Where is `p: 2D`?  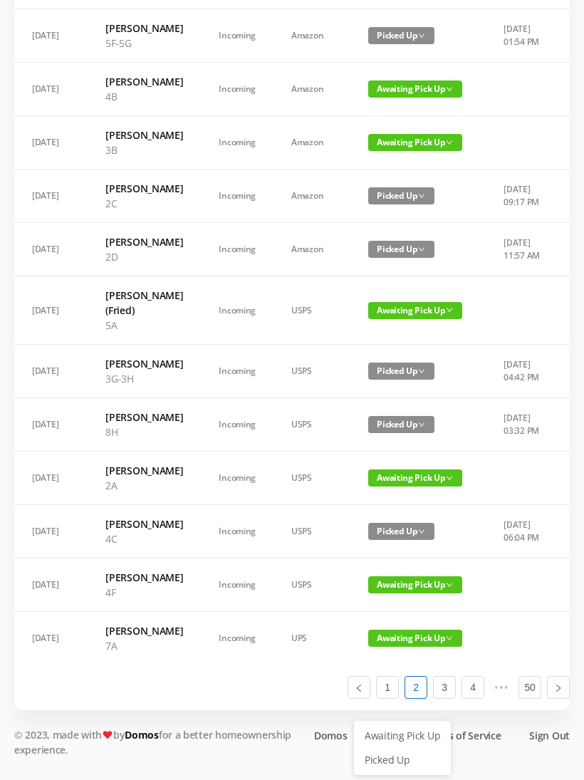
p: 2D is located at coordinates (144, 256).